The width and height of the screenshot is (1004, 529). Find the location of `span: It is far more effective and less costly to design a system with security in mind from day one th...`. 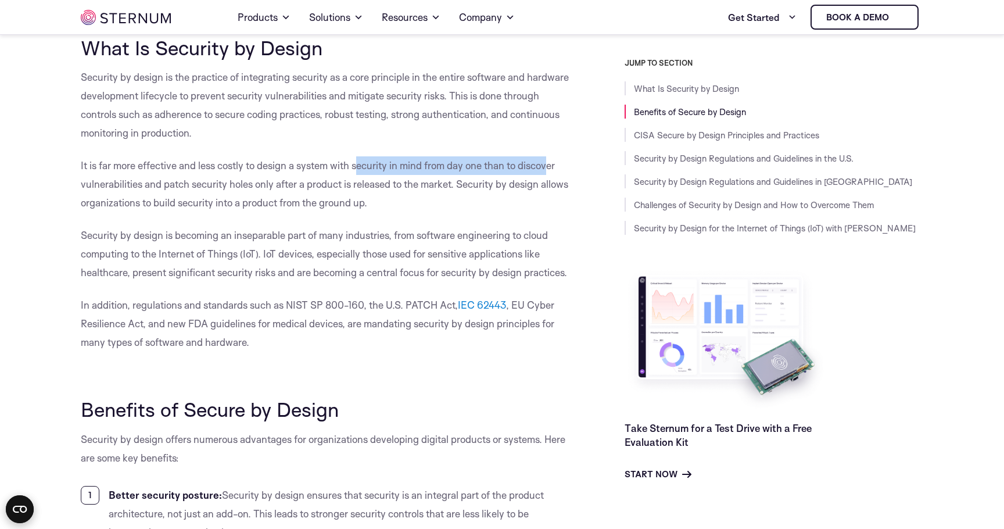

span: It is far more effective and less costly to design a system with security in mind from day one th... is located at coordinates (324, 184).